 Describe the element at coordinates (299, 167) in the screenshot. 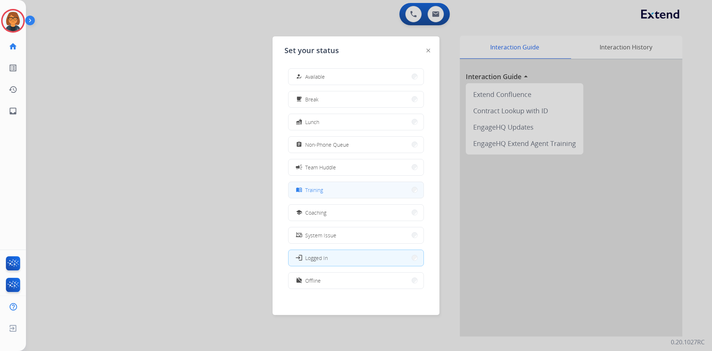

I see `mat-icon: campaign` at that location.